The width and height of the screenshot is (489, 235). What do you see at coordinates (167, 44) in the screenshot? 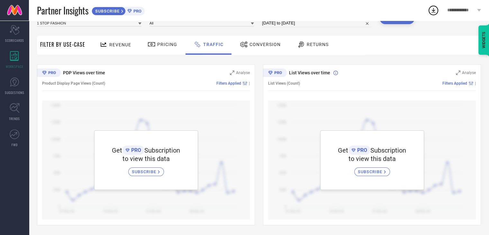
I see `span: Pricing` at bounding box center [167, 44].